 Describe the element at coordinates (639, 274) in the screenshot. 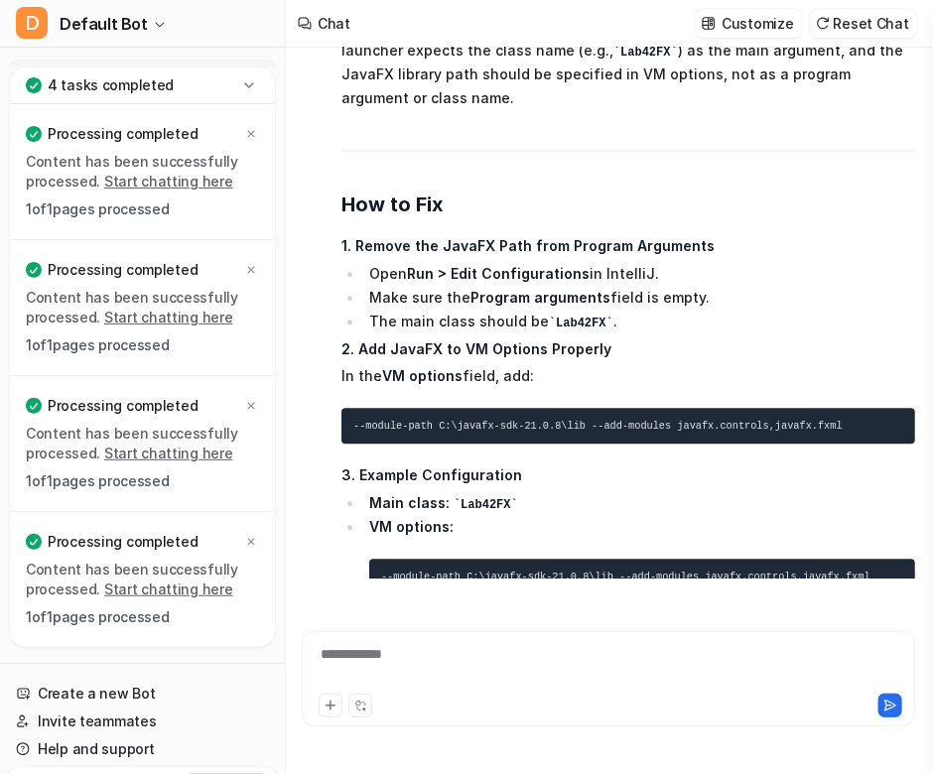

I see `li: Open in IntelliJ.` at that location.